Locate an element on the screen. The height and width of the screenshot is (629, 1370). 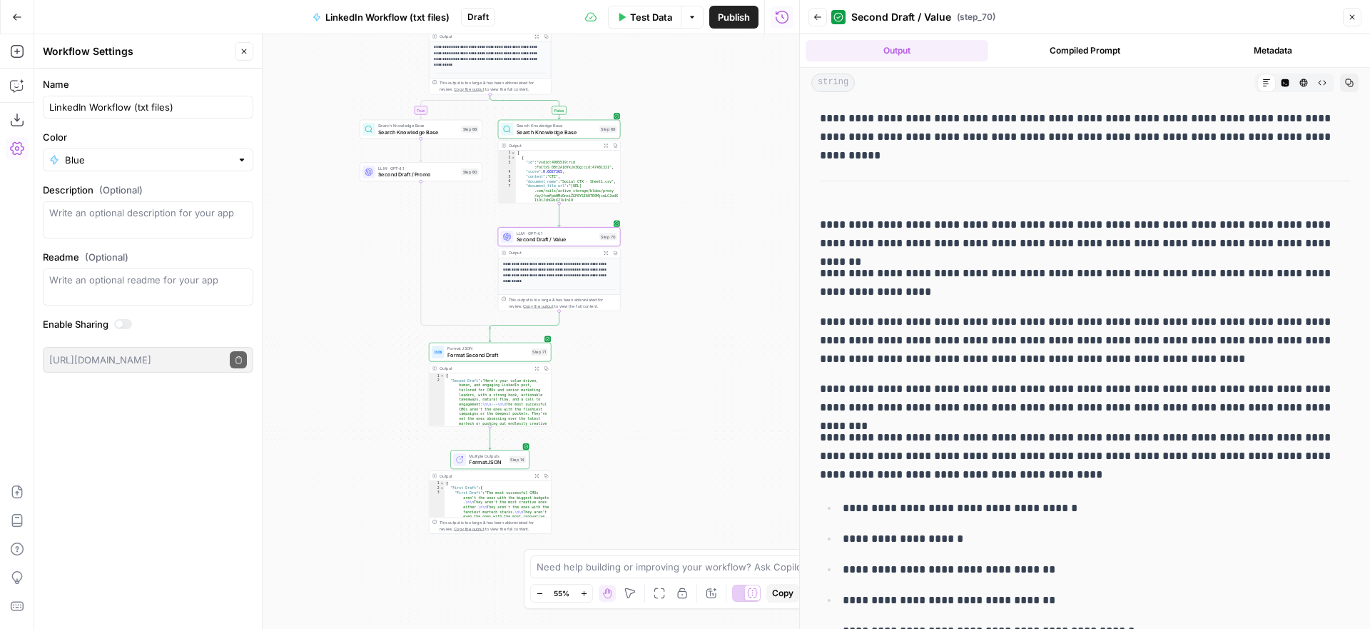
div: Step 69 is located at coordinates (608, 129).